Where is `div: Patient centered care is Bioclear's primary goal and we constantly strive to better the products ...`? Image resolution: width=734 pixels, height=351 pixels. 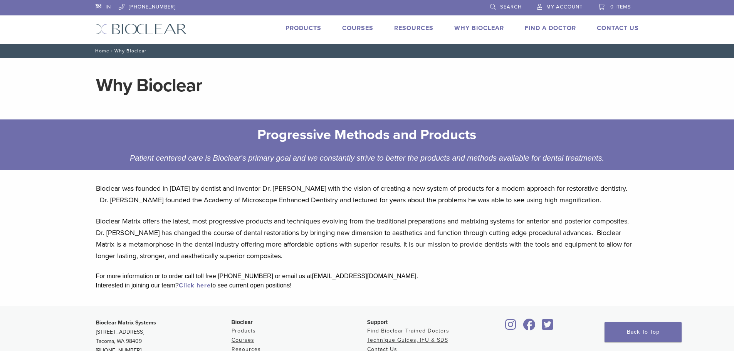 div: Patient centered care is Bioclear's primary goal and we constantly strive to better the products ... is located at coordinates (367, 158).